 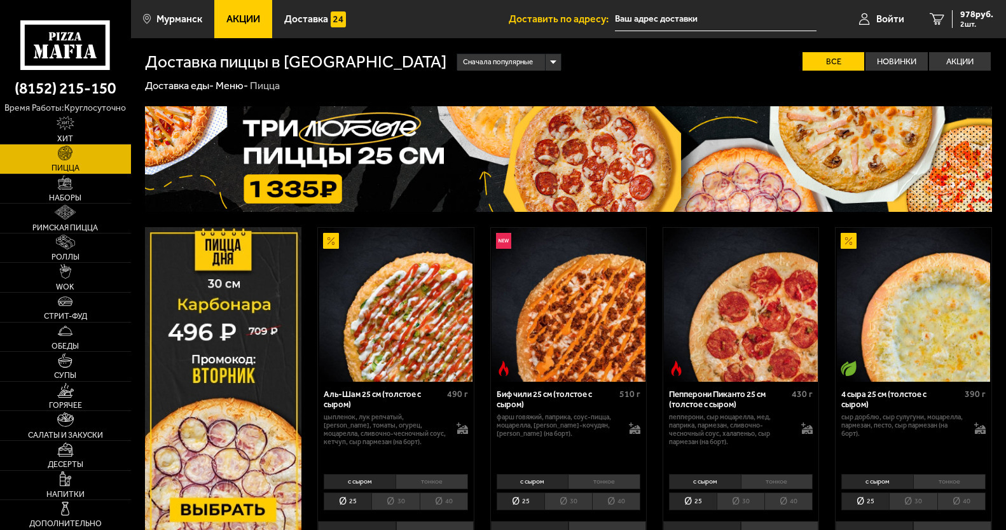 I want to click on span: 490 г, so click(x=457, y=393).